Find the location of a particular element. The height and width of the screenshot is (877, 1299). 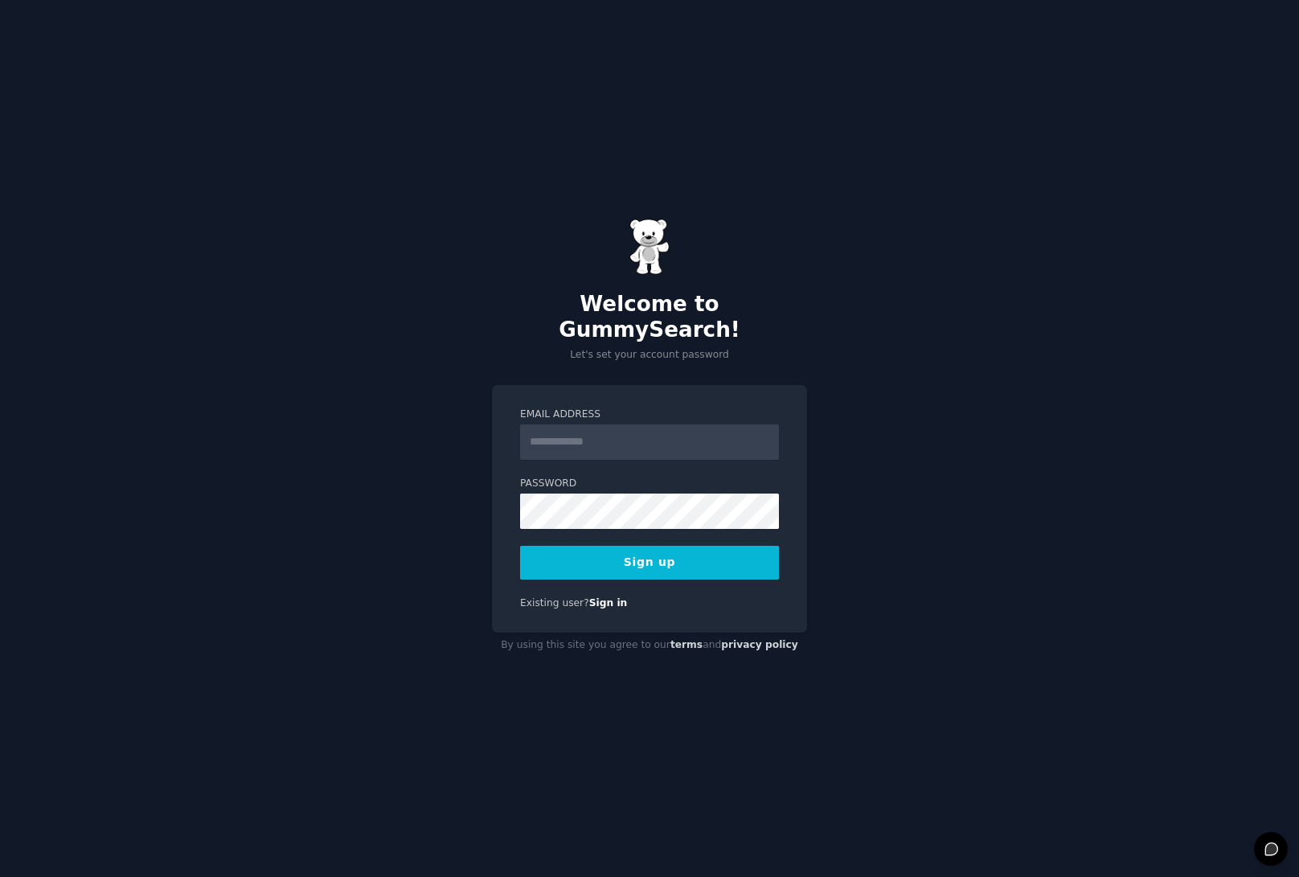

a: privacy policy is located at coordinates (760, 645).